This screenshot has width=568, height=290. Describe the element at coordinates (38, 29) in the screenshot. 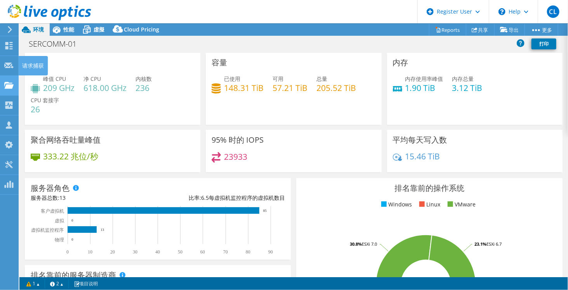

I see `span: 环境` at that location.